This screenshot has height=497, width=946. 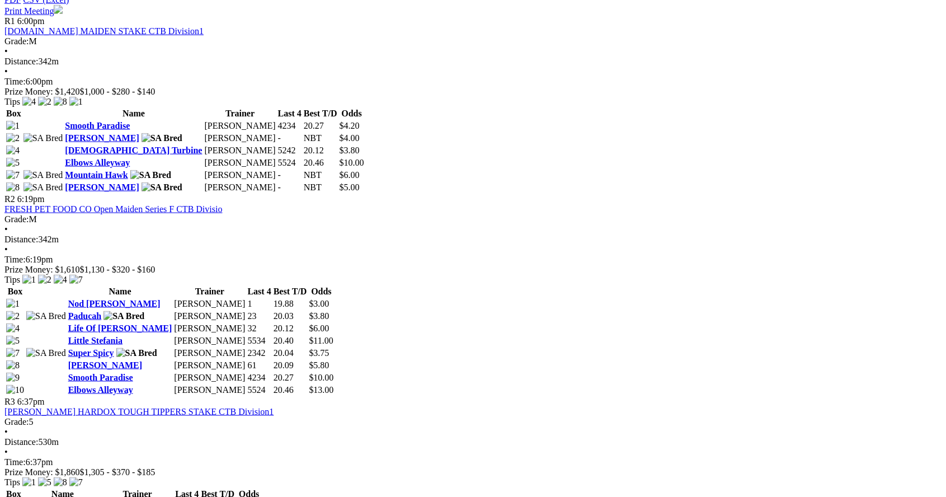 I want to click on span: $3.75, so click(x=319, y=352).